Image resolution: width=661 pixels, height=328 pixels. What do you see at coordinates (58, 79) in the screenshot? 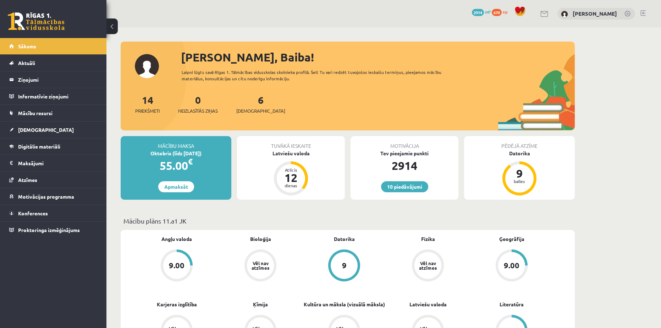
I see `legend: Ziņojumi` at bounding box center [58, 79].